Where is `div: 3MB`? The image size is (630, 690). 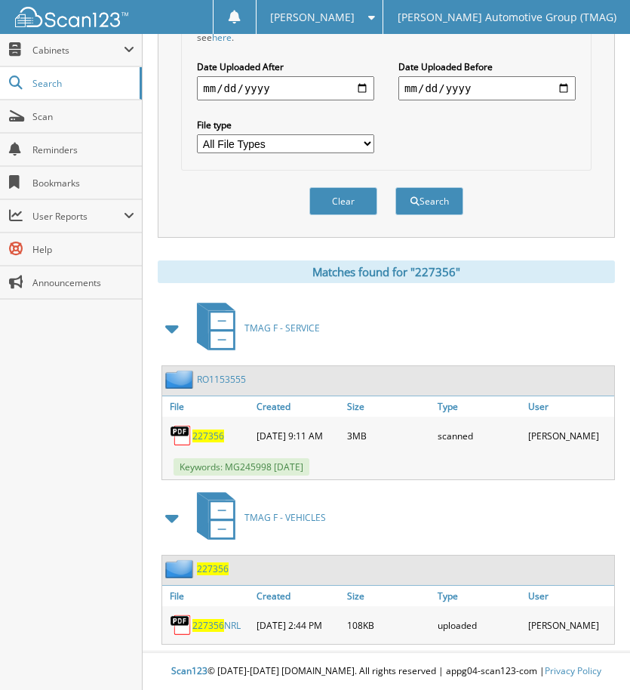
div: 3MB is located at coordinates (389, 436).